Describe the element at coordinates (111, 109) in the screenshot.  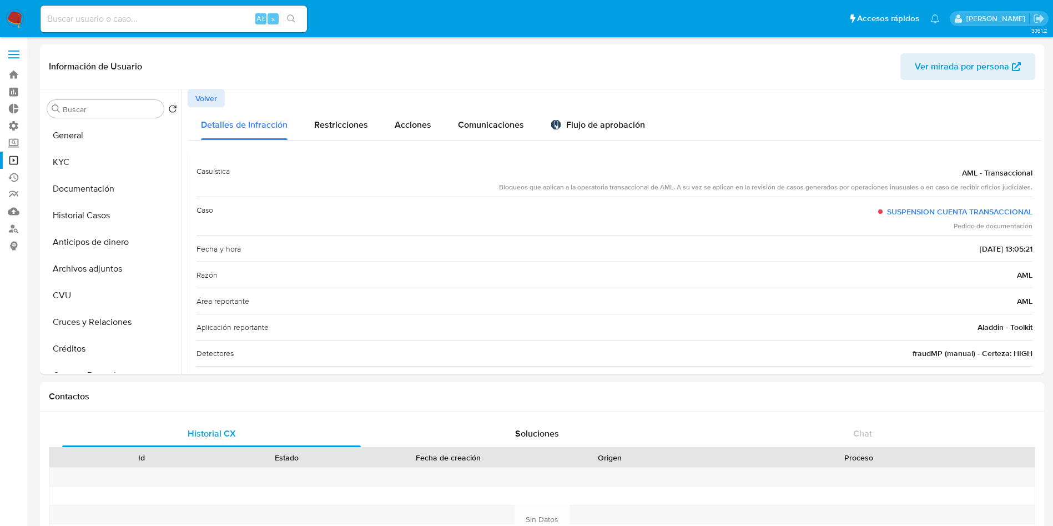
I see `input: Buscar` at that location.